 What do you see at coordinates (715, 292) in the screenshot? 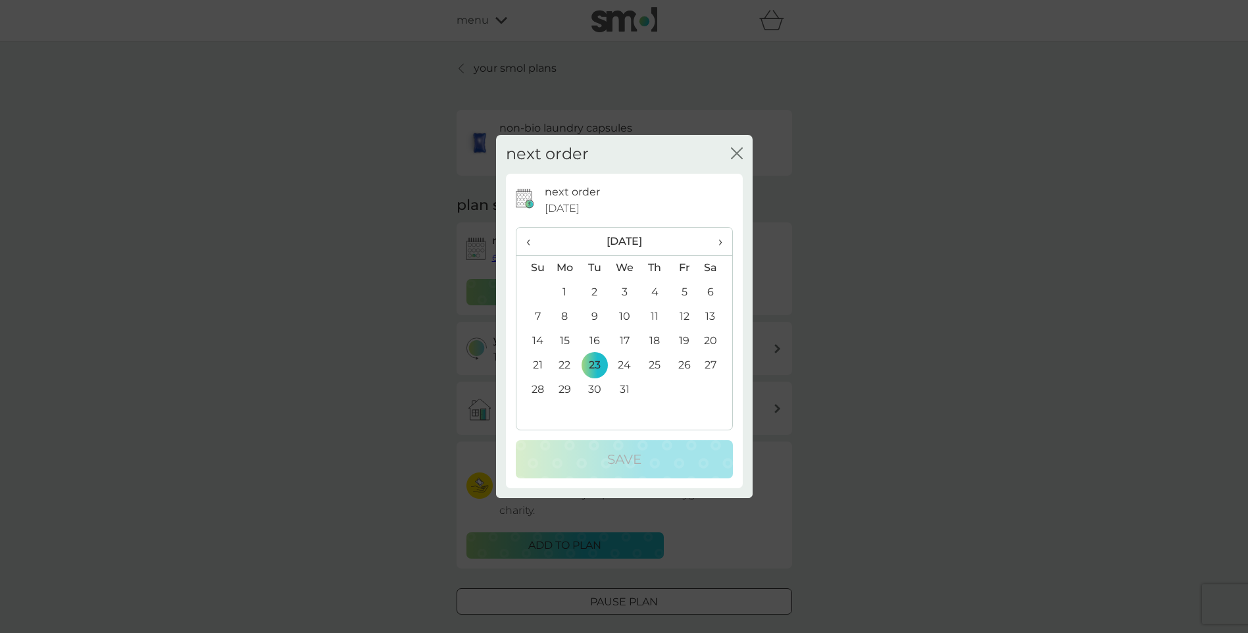
I see `td: 6` at bounding box center [715, 292].